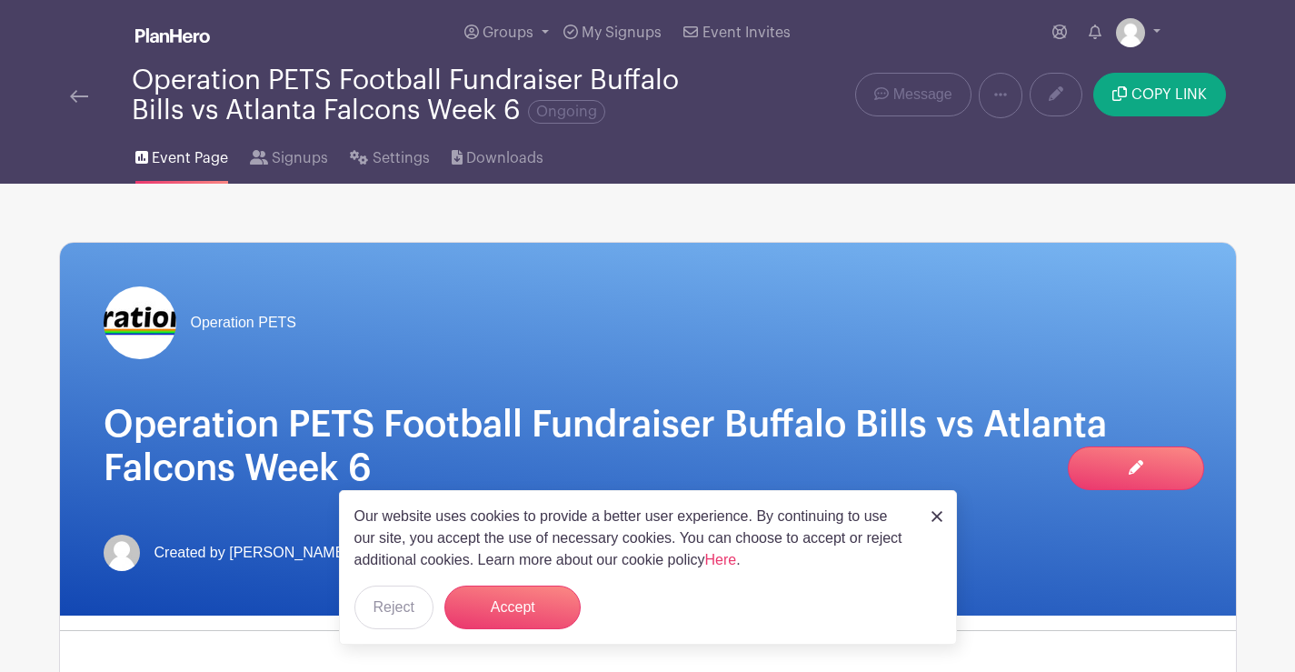  I want to click on a: Event Page, so click(182, 155).